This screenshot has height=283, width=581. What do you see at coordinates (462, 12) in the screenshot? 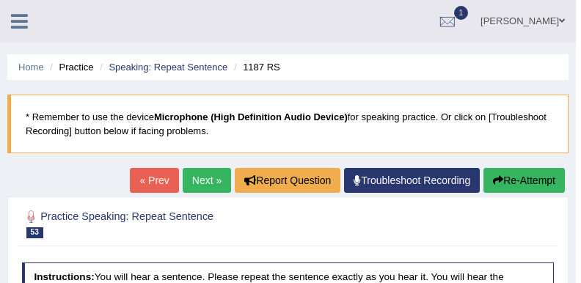
I see `span: 1` at bounding box center [462, 12].